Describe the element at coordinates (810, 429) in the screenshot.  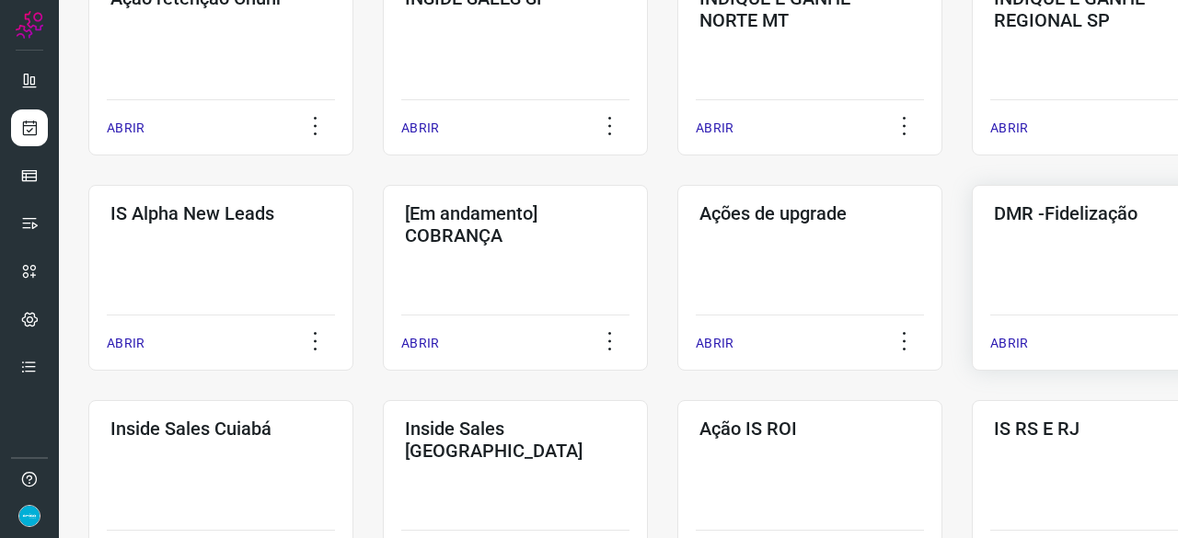
I see `h3: Ação IS ROI` at that location.